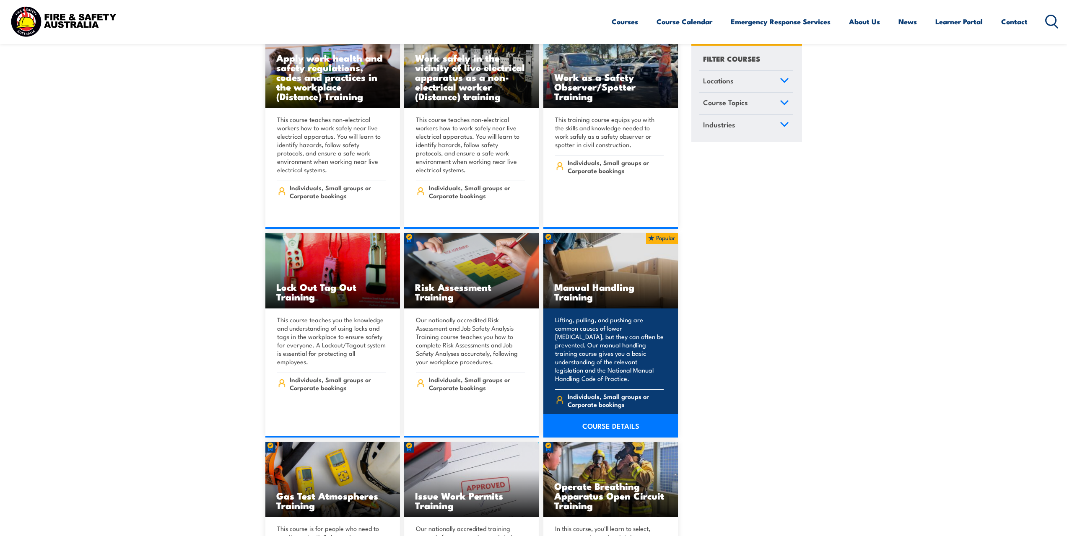  What do you see at coordinates (908, 21) in the screenshot?
I see `a: News` at bounding box center [908, 21].